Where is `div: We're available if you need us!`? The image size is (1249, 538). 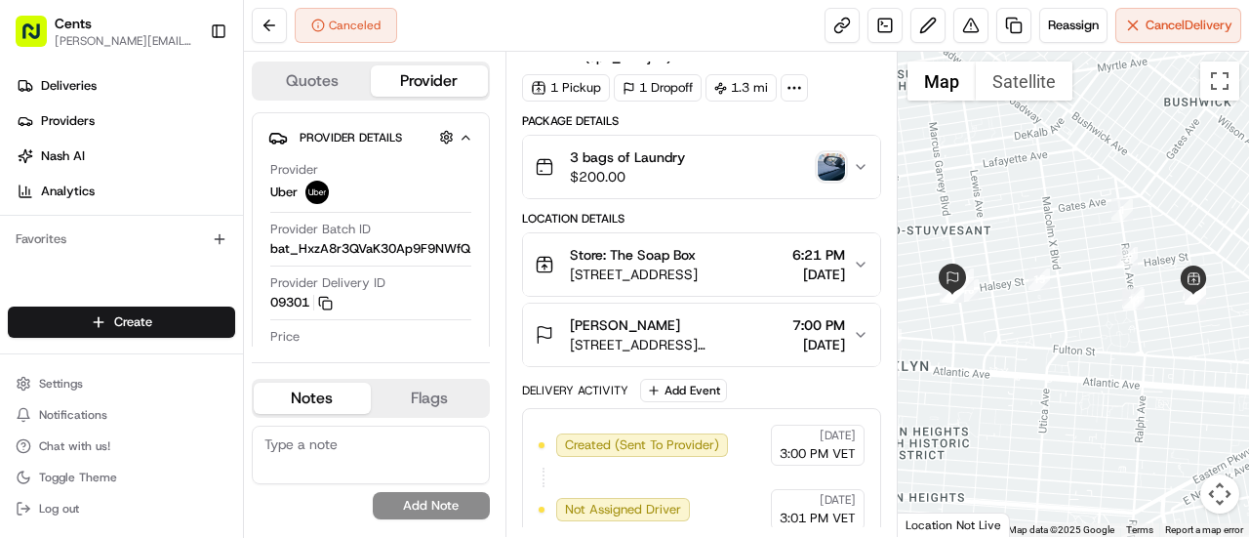 div: We're available if you need us! is located at coordinates (156, 213).